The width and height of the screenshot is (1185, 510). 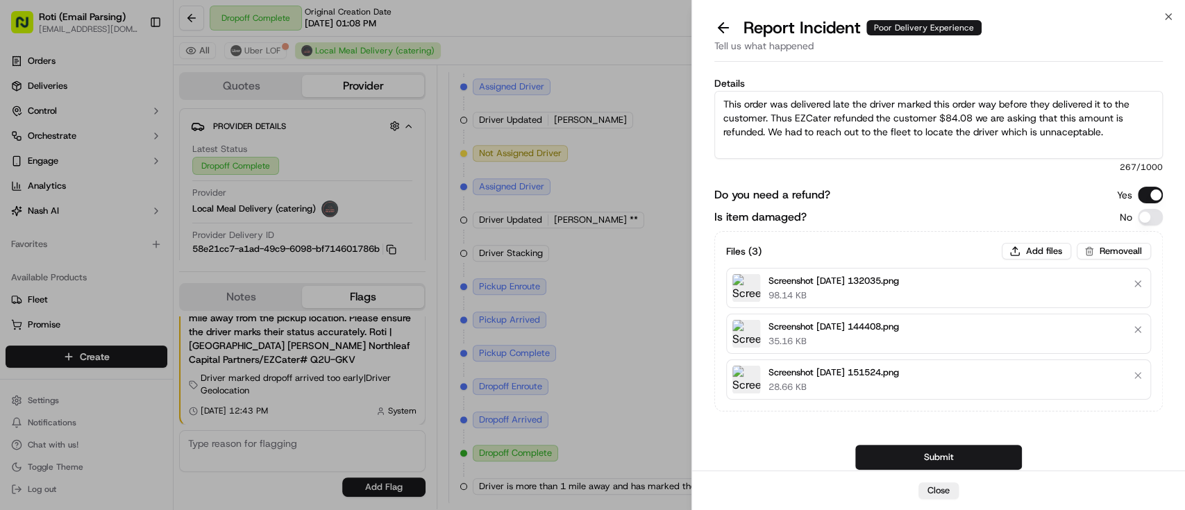 I want to click on img: Screenshot 2025-09-18 132035.png, so click(x=746, y=288).